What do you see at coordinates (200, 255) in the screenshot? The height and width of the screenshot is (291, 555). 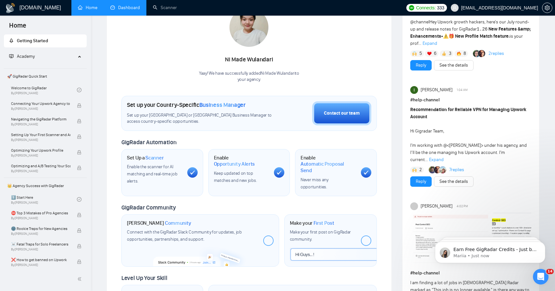 I see `img: slackcommunity-bg.png` at bounding box center [200, 255].